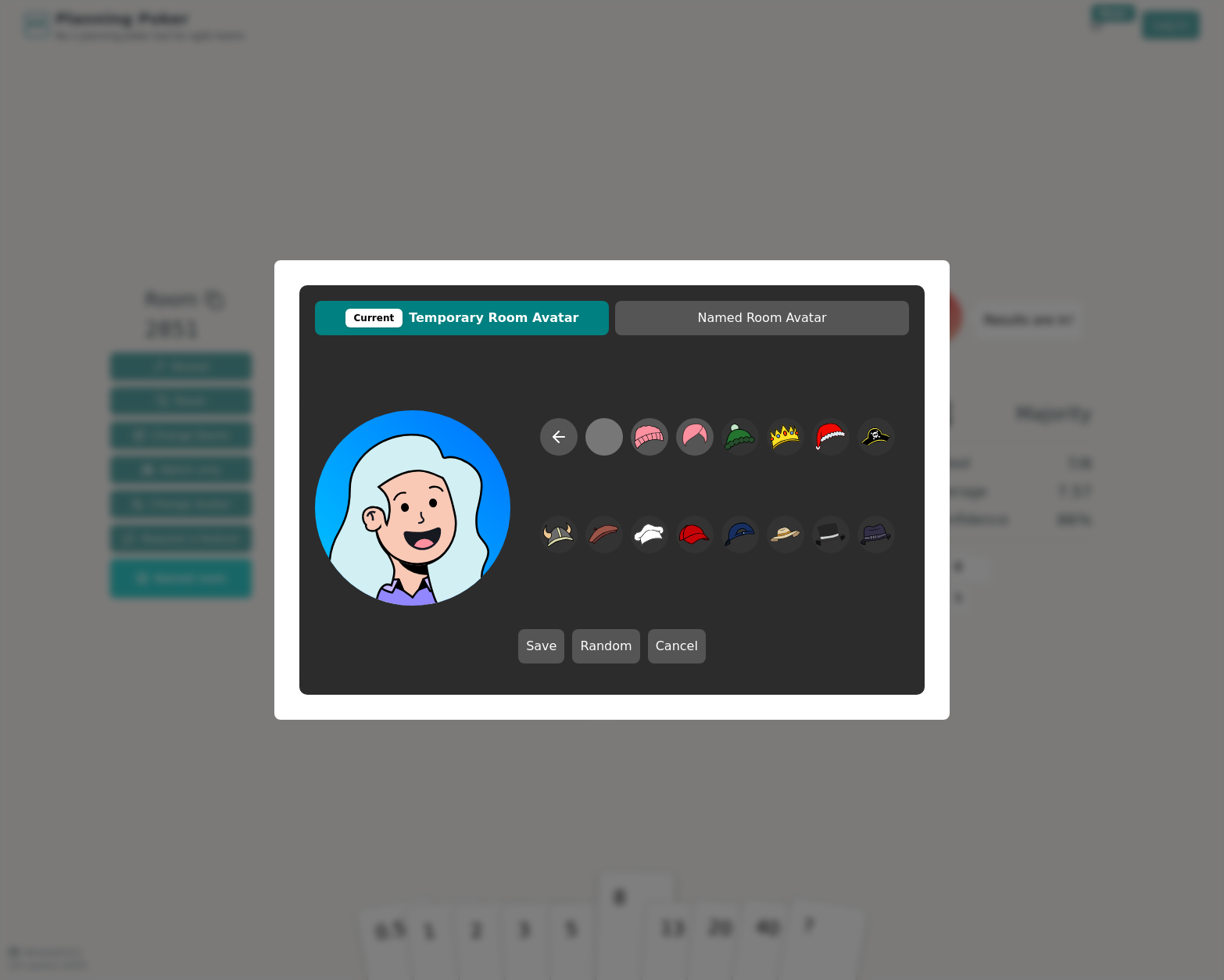  Describe the element at coordinates (677, 646) in the screenshot. I see `button: Cancel` at that location.